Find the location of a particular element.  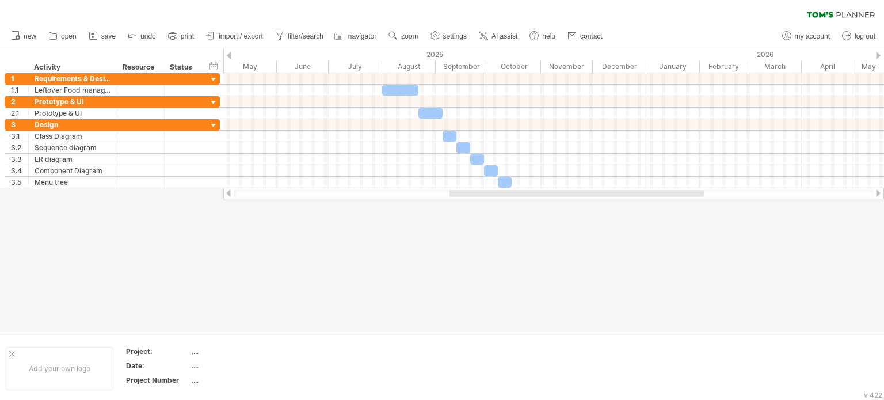

a: contact is located at coordinates (585, 36).